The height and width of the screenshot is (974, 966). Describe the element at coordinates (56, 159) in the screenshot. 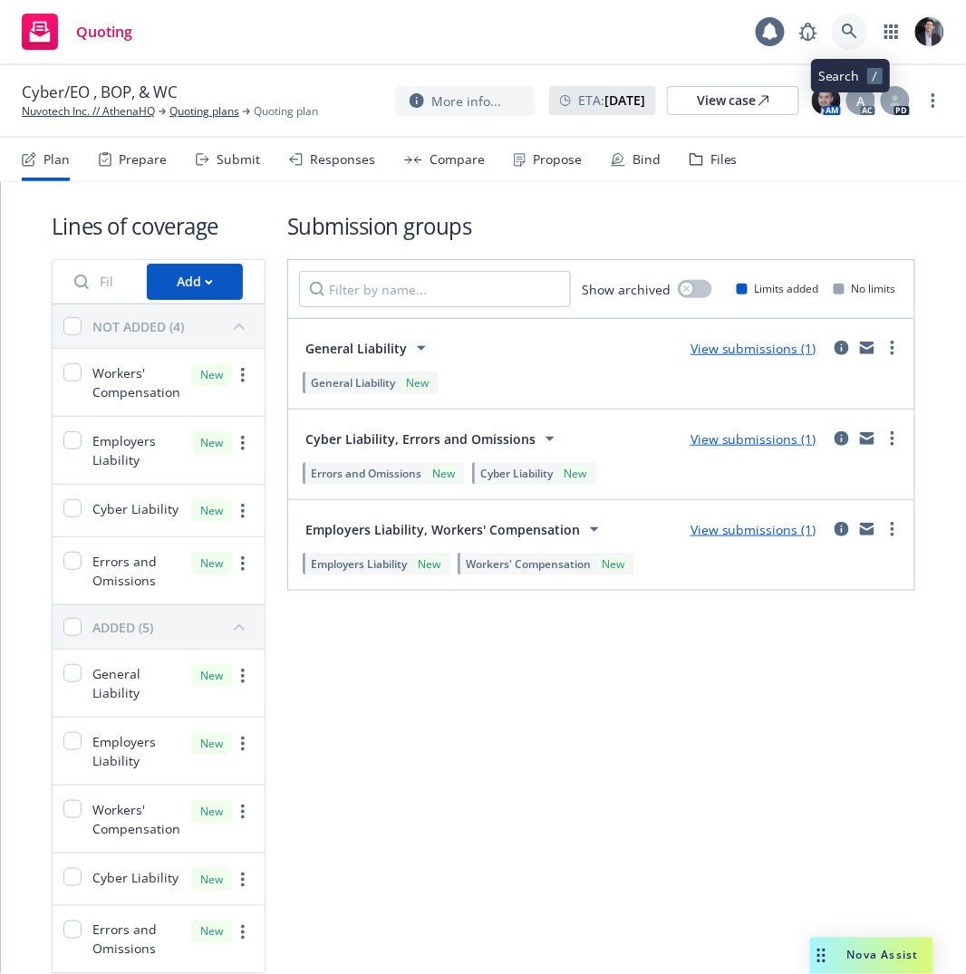

I see `div: Plan` at that location.